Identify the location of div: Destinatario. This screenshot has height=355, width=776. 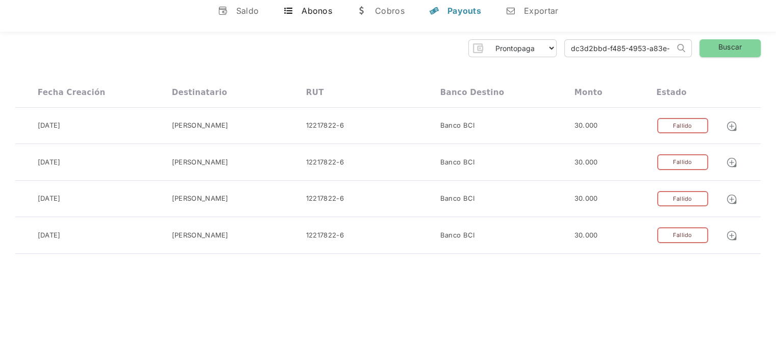
(200, 92).